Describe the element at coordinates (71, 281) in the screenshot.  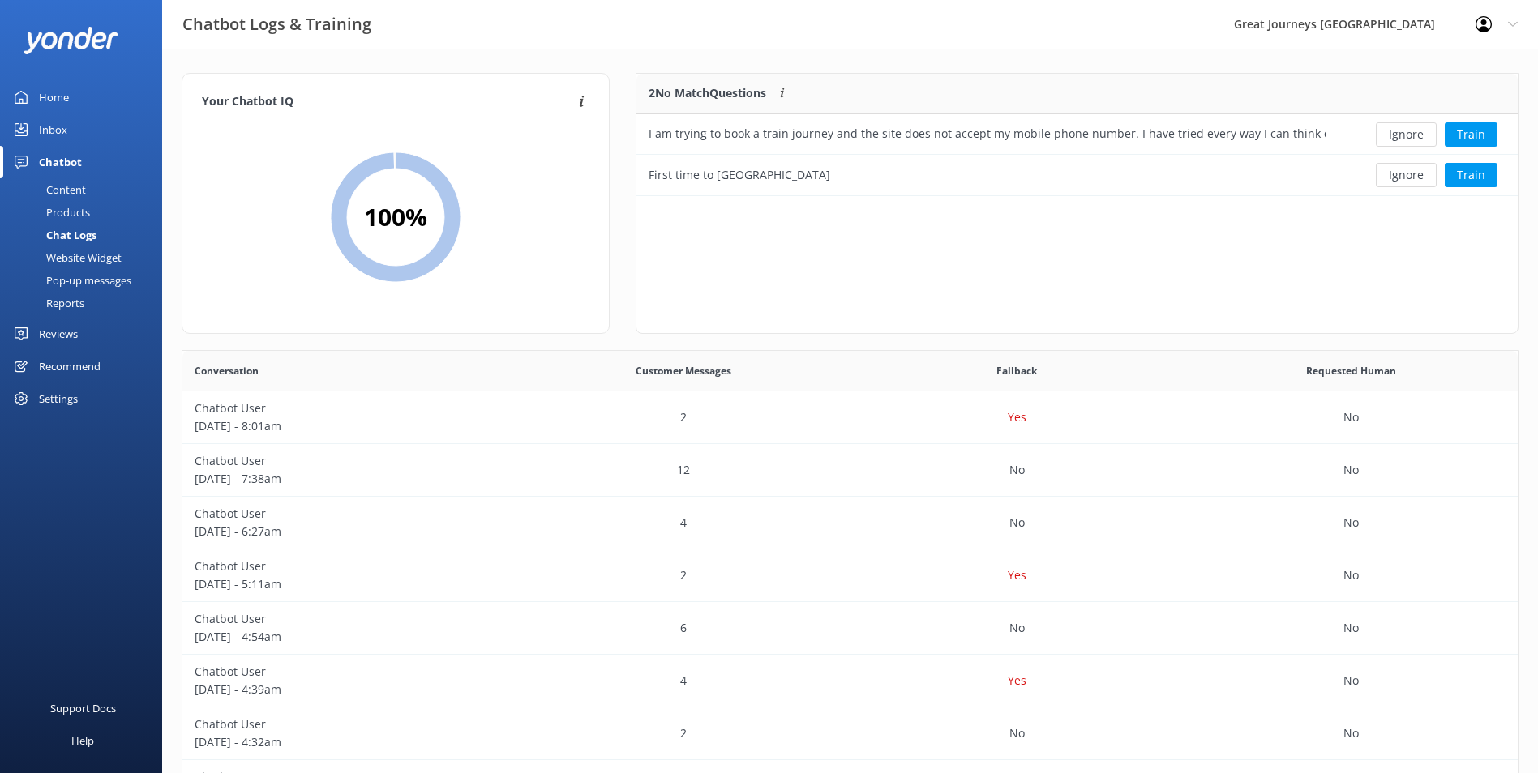
I see `div: Pop-up messages` at that location.